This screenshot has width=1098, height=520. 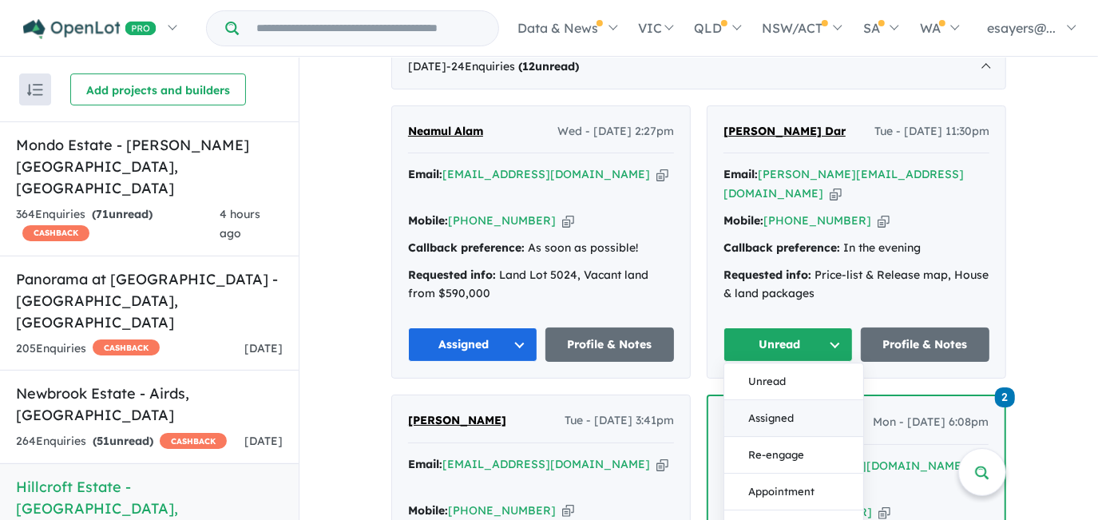 I want to click on div: As soon as possible!, so click(x=540, y=248).